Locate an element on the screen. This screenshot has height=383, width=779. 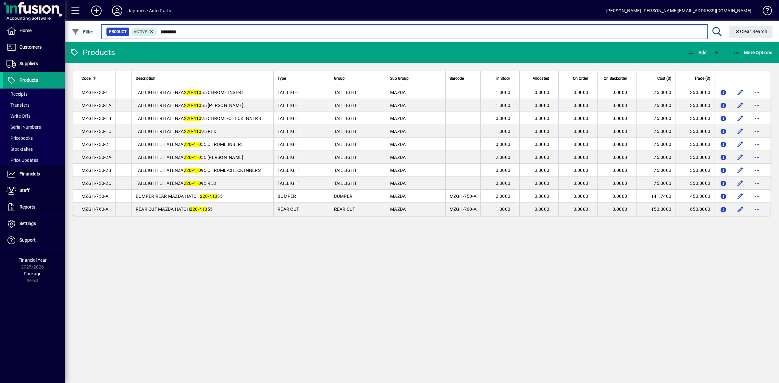
button: Filter is located at coordinates (82, 32).